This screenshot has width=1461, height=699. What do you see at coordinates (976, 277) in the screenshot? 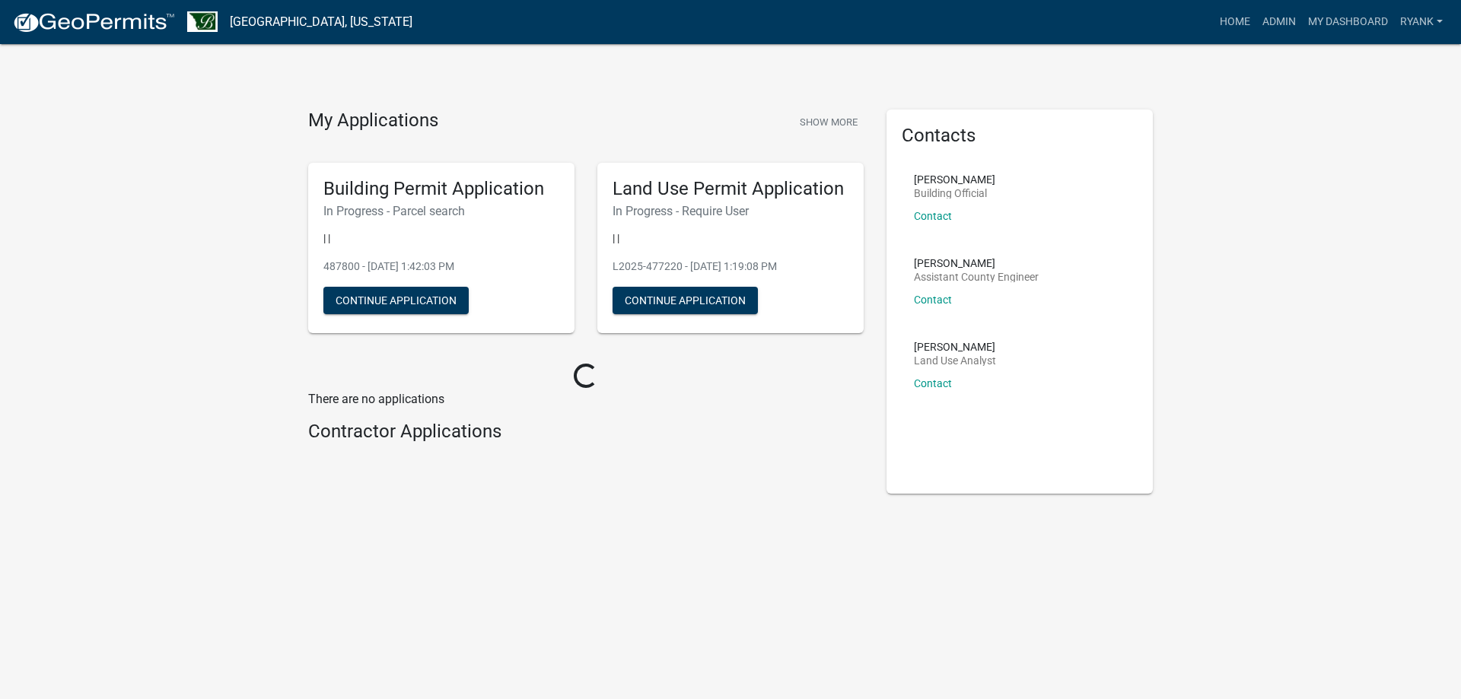
I see `p: Assistant County Engineer` at bounding box center [976, 277].